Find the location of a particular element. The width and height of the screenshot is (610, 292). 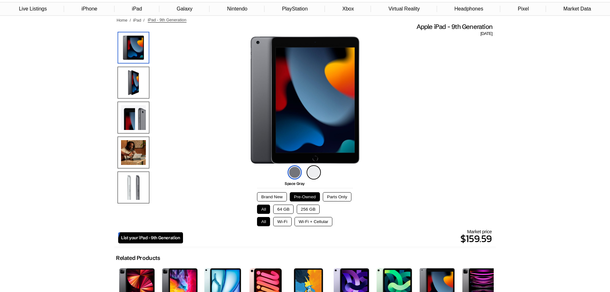

img: Camera is located at coordinates (134, 118).